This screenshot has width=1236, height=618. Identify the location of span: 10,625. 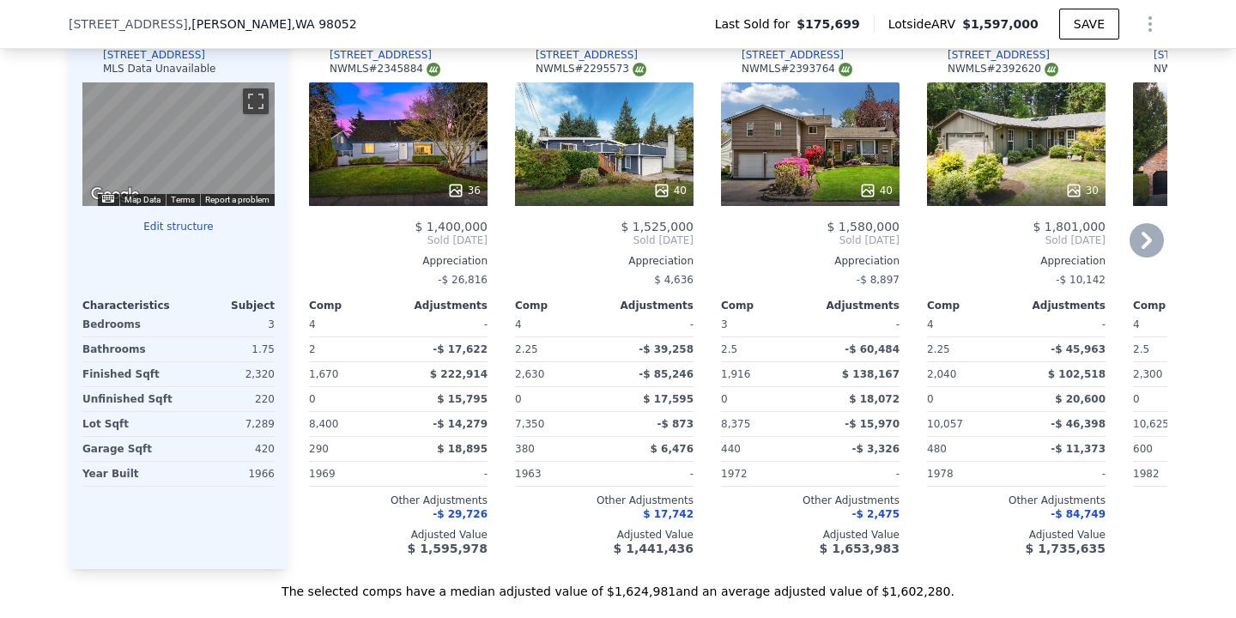
(1151, 424).